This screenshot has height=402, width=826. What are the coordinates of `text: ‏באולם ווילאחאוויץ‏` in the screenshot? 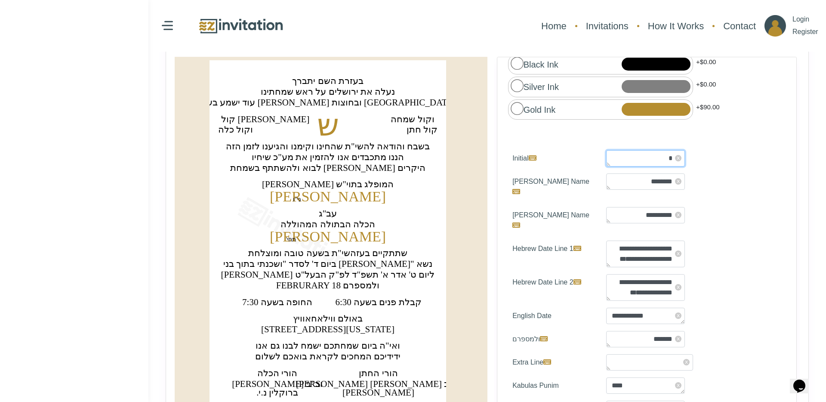 It's located at (328, 318).